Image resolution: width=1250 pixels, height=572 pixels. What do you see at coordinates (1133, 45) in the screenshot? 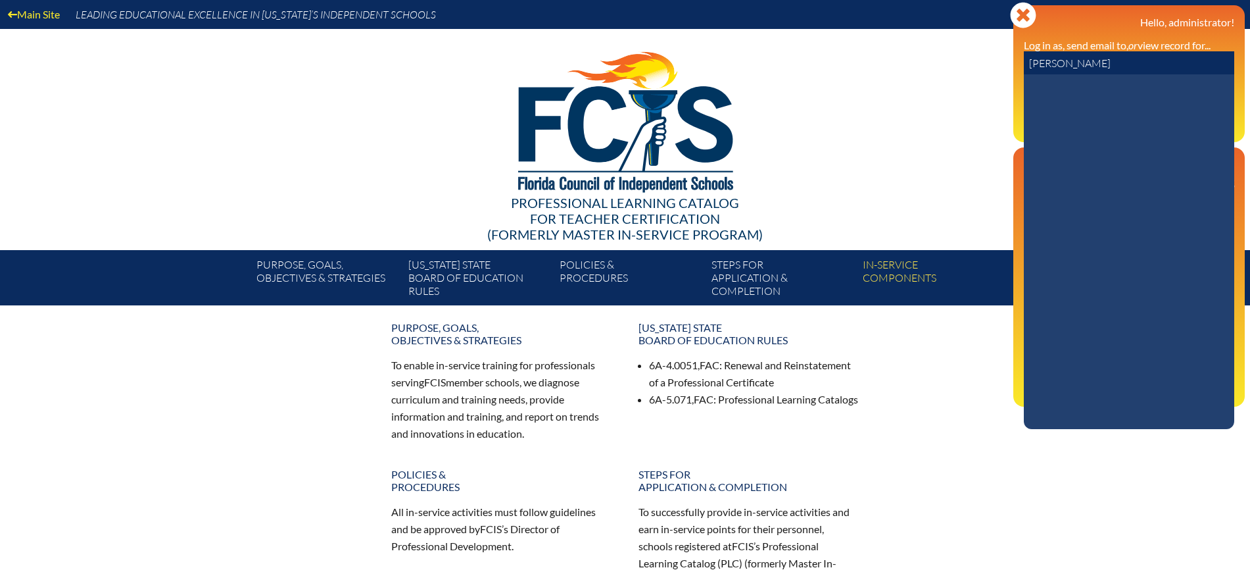
I see `i: or` at bounding box center [1133, 45].